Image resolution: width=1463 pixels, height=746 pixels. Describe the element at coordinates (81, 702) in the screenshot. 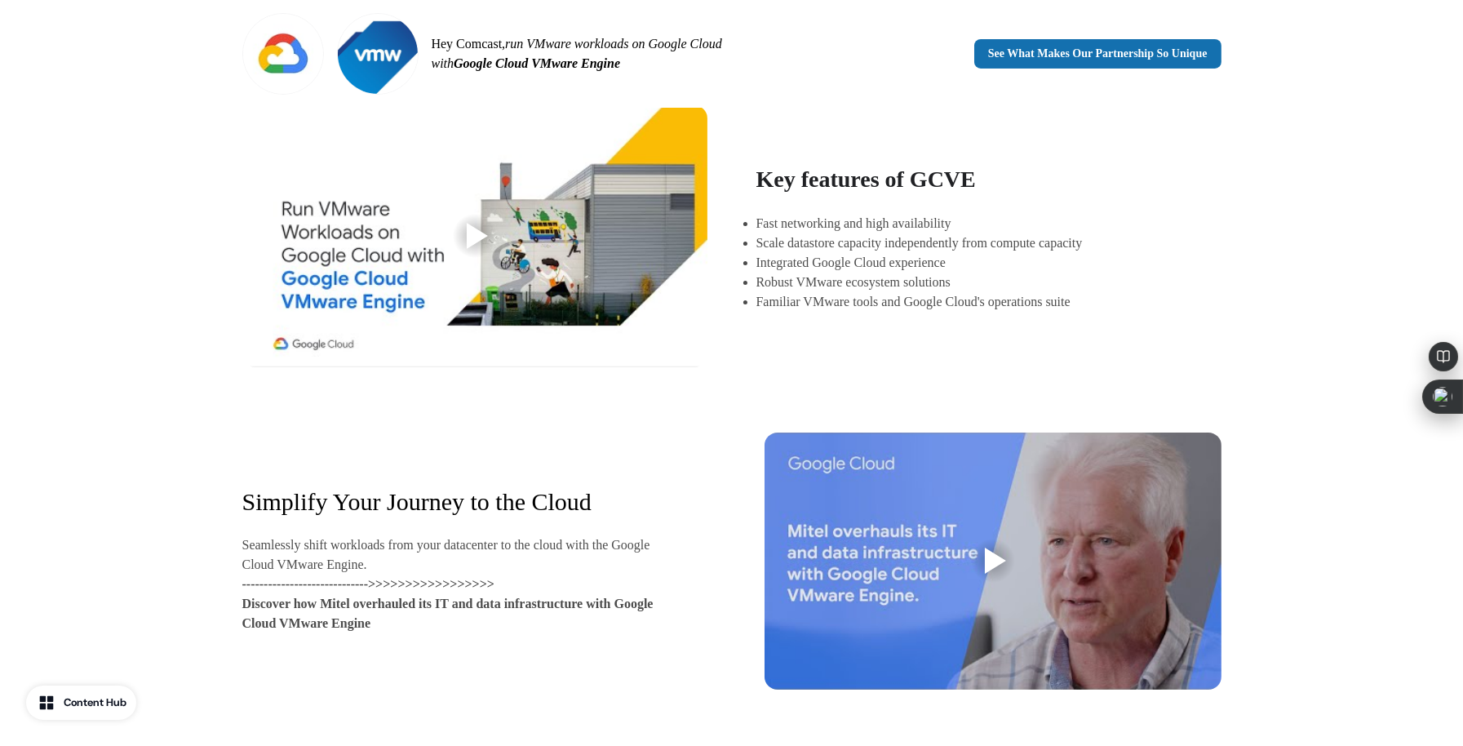

I see `button: Content Hub` at that location.